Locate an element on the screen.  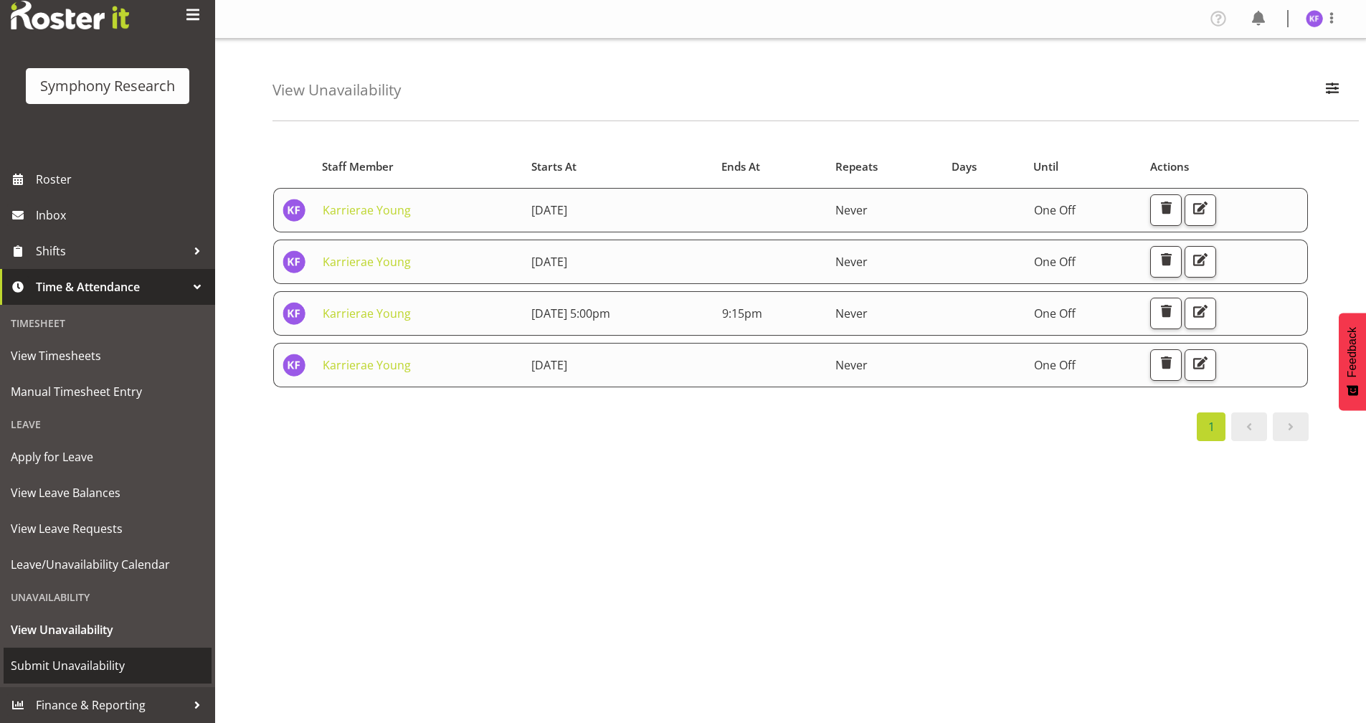
img: Rosterit website logo is located at coordinates (70, 15).